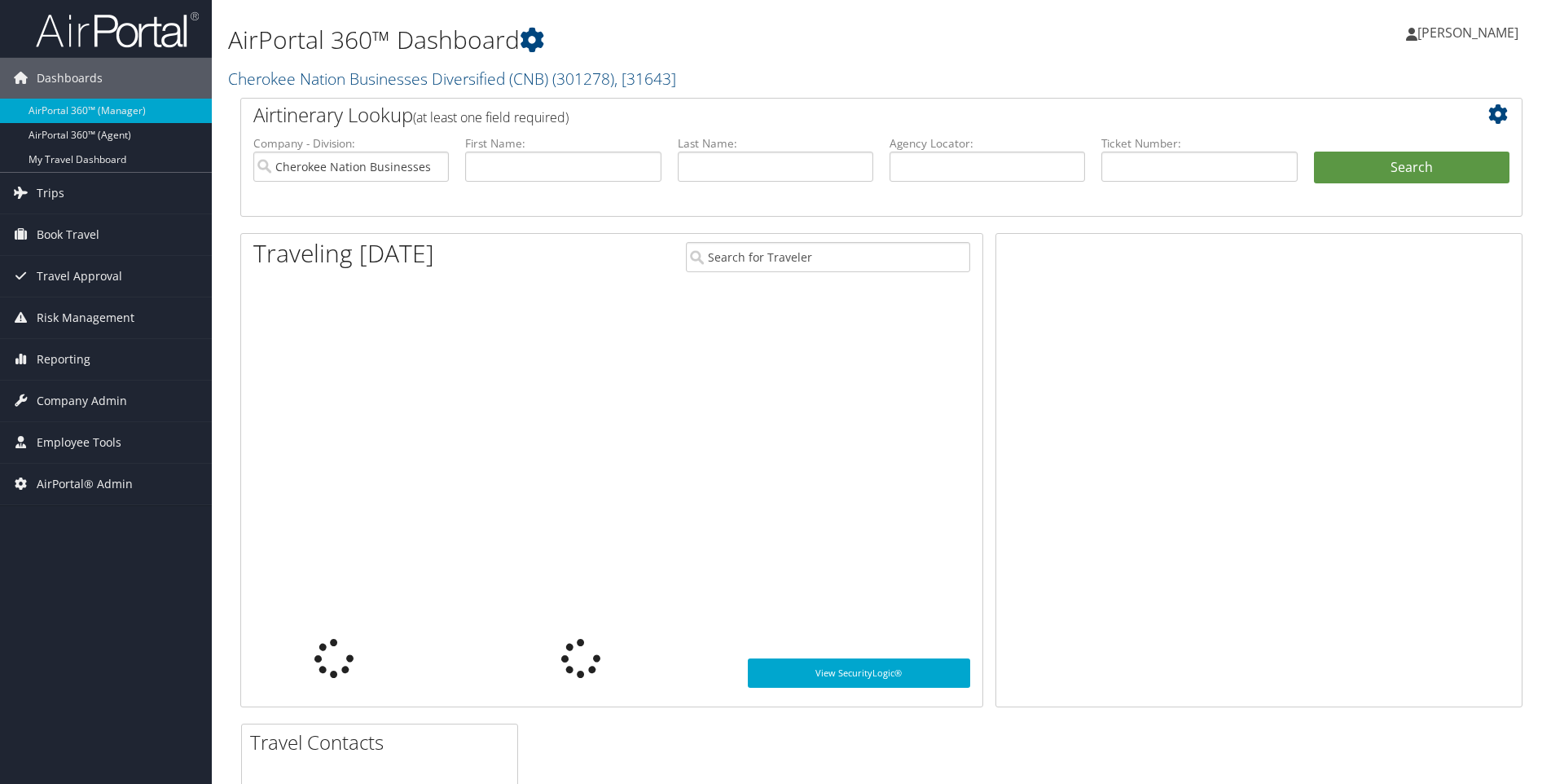  What do you see at coordinates (490, 117) in the screenshot?
I see `span: (at least one field required)` at bounding box center [490, 117].